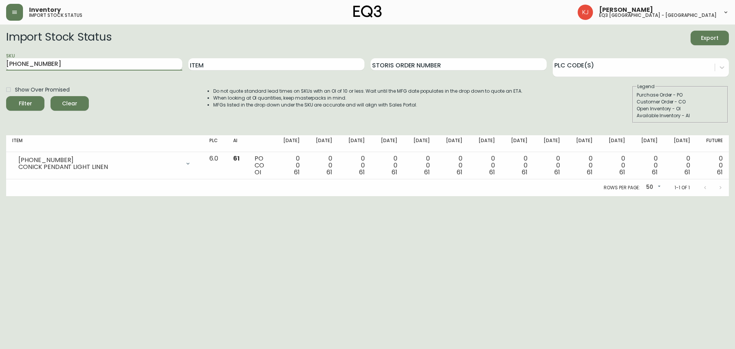 The image size is (735, 349). What do you see at coordinates (368, 11) in the screenshot?
I see `img: logo` at bounding box center [368, 11].